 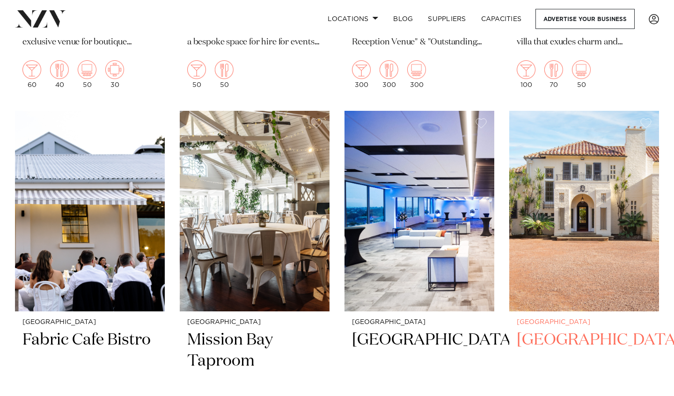 What do you see at coordinates (403, 19) in the screenshot?
I see `a: BLOG` at bounding box center [403, 19].